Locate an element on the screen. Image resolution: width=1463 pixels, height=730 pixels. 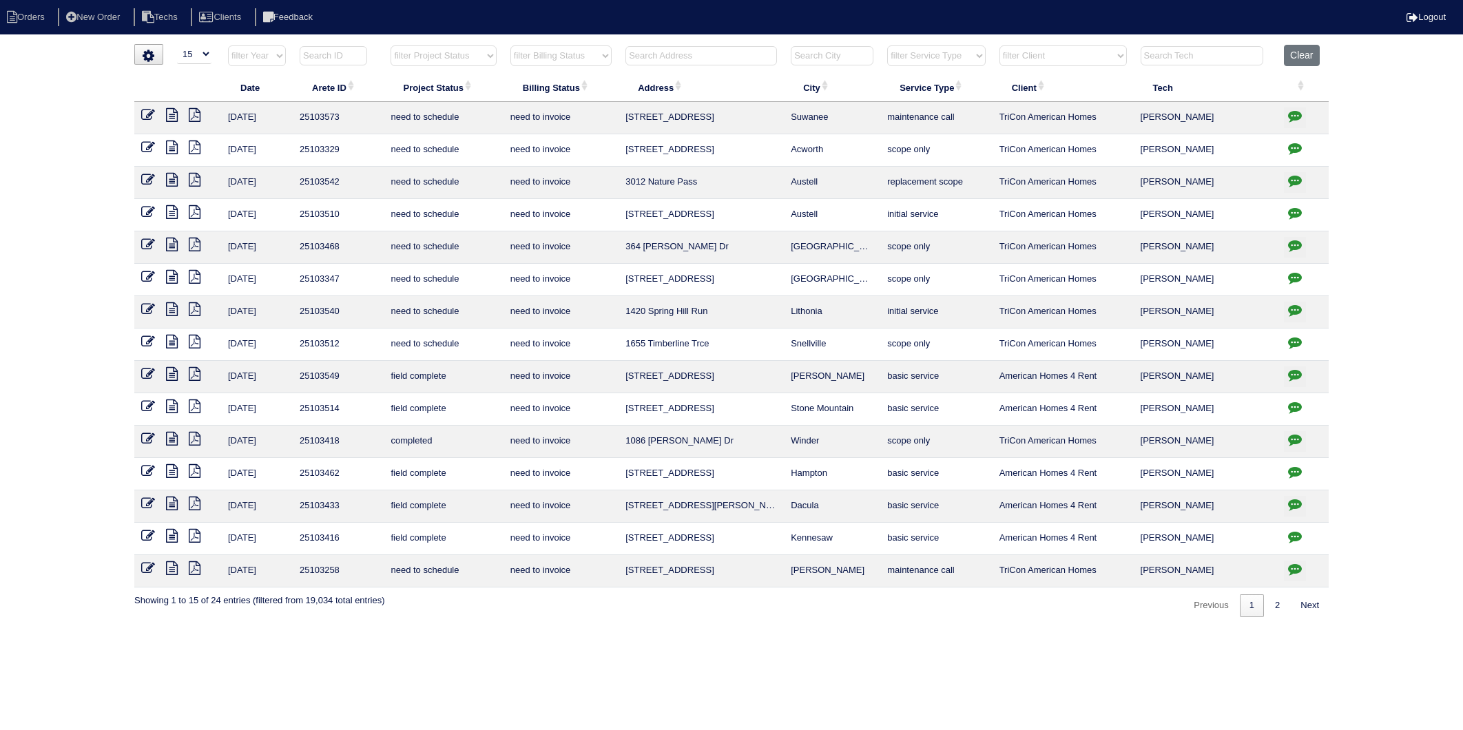
td: 25103549 is located at coordinates (338, 377).